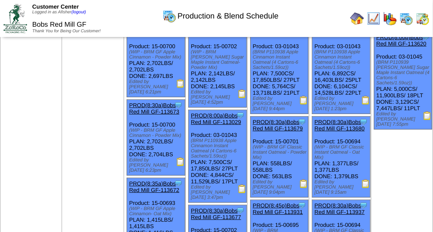  What do you see at coordinates (154, 187) in the screenshot?
I see `a: PROD(8:35a)Bobs Red Mill GF-113672` at bounding box center [154, 187].